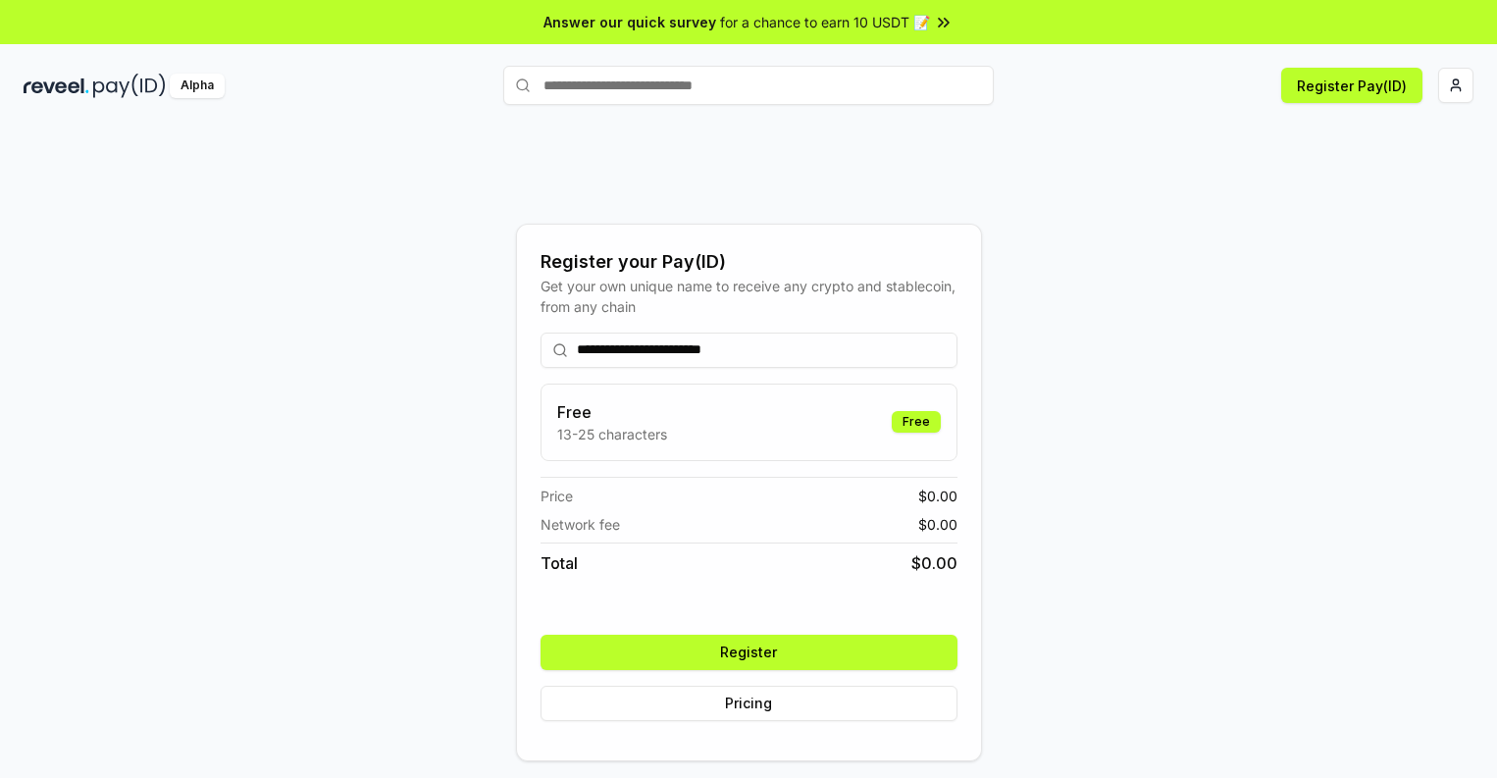 Image resolution: width=1497 pixels, height=778 pixels. What do you see at coordinates (612, 434) in the screenshot?
I see `p: 13-25 characters` at bounding box center [612, 434].